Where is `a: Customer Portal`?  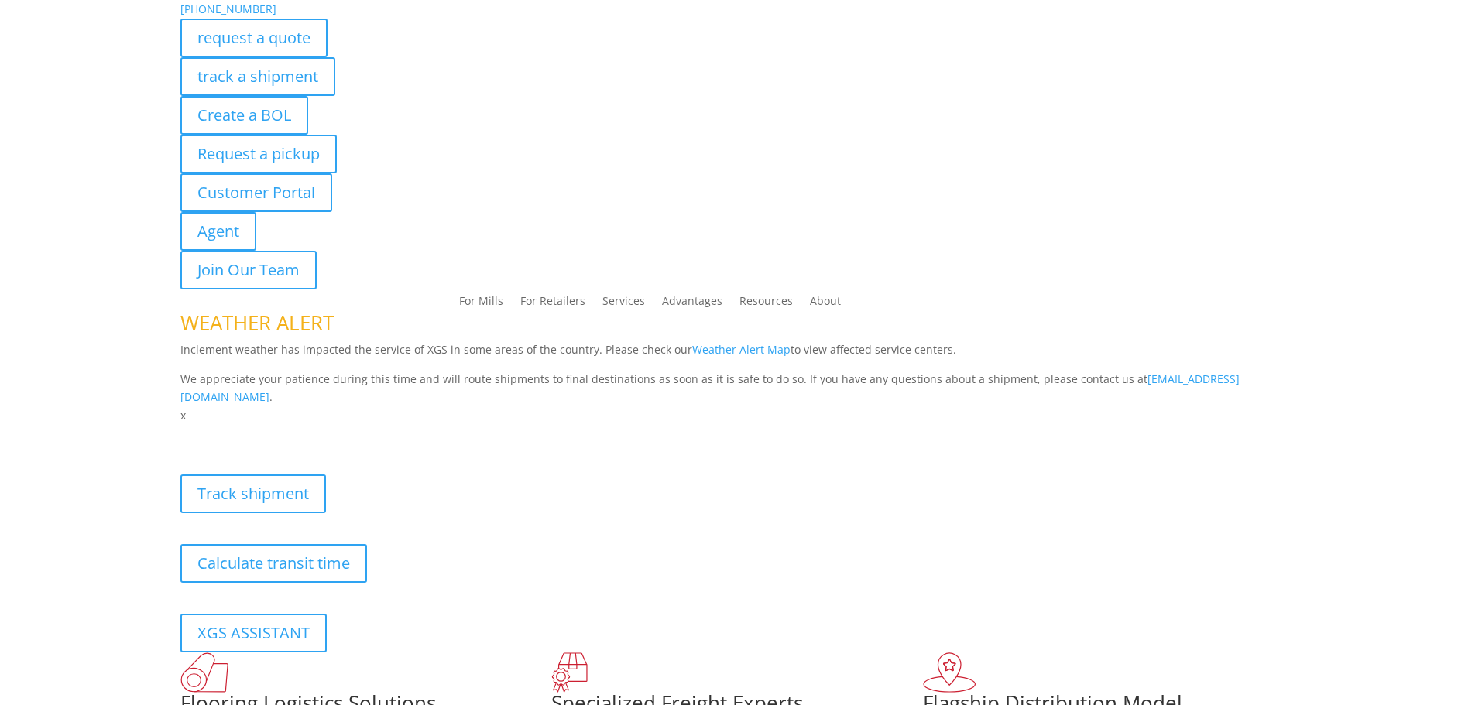
a: Customer Portal is located at coordinates (256, 193).